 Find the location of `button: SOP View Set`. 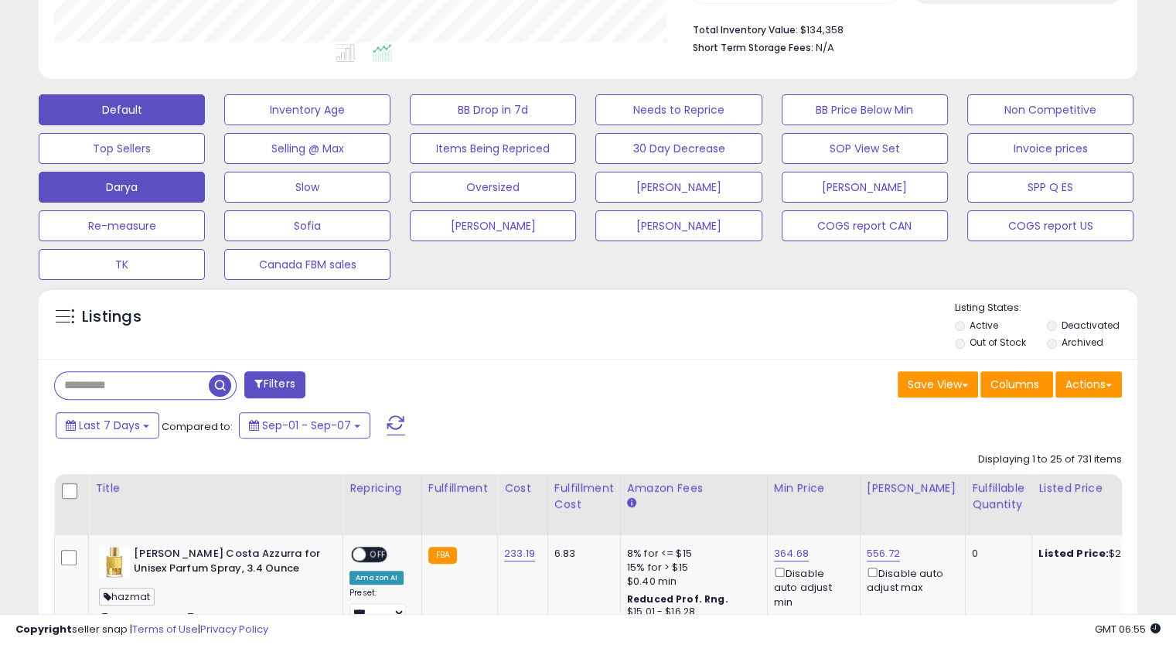

button: SOP View Set is located at coordinates (865, 148).